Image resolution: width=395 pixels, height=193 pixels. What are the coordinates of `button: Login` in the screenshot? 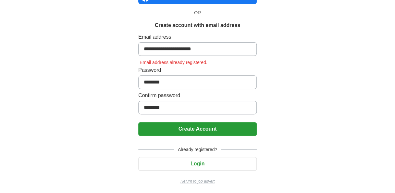 It's located at (197, 163).